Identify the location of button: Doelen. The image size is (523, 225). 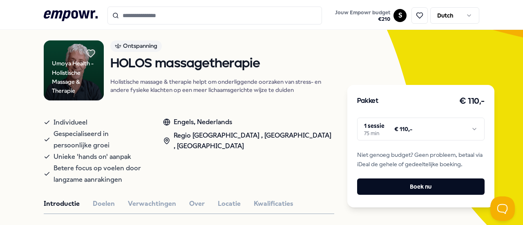
(104, 204).